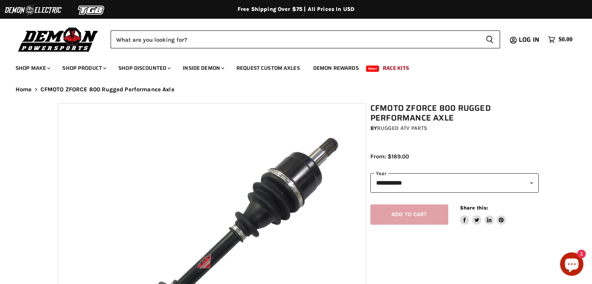 This screenshot has height=284, width=592. I want to click on input: Search, so click(295, 39).